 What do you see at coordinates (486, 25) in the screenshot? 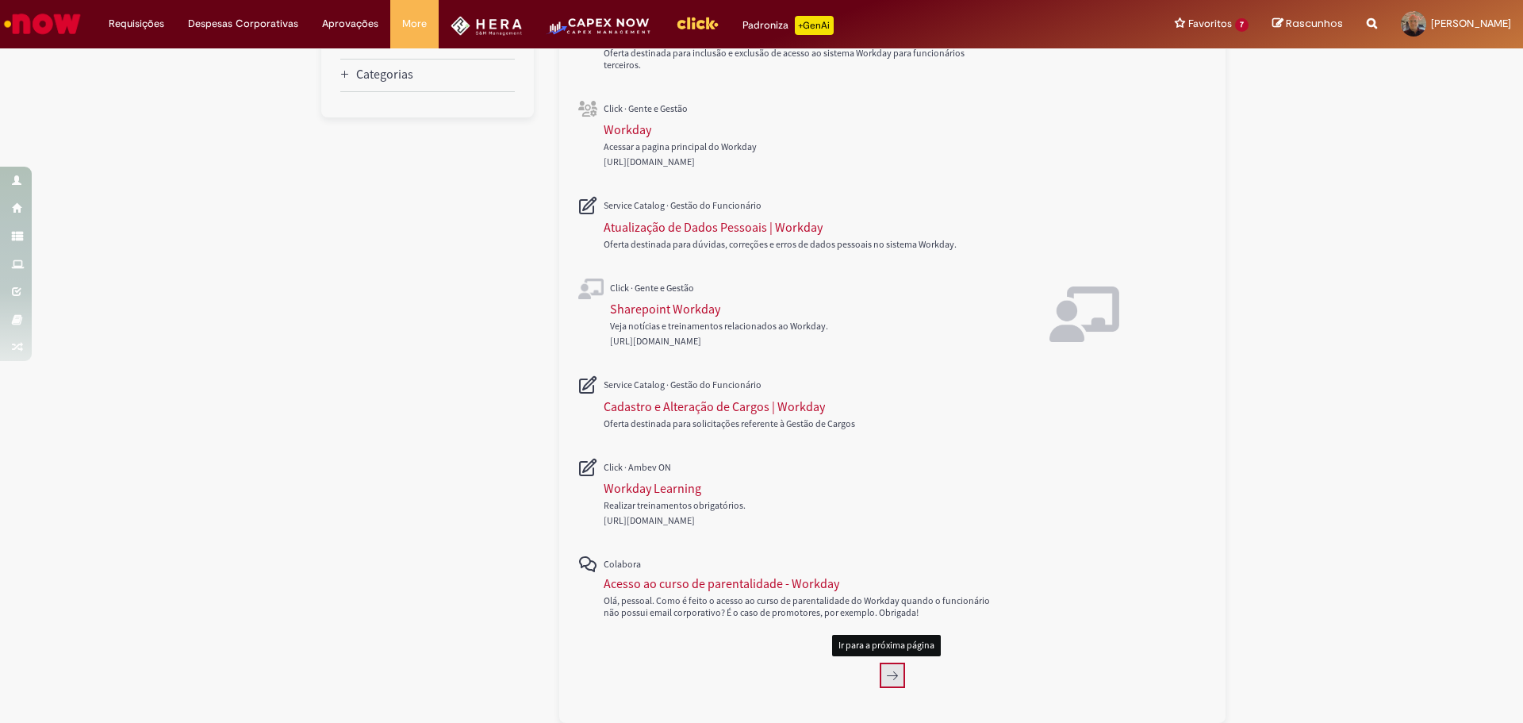
I see `img: HeraLogo.png` at bounding box center [486, 25].